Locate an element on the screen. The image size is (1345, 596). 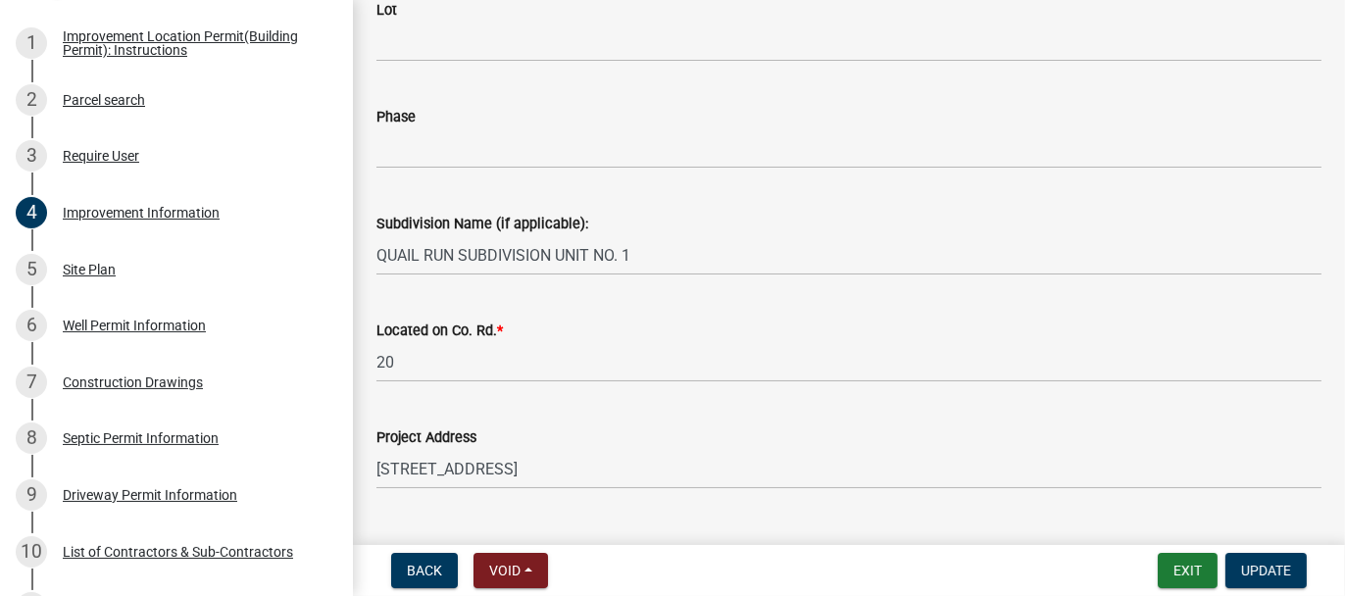
button: Update is located at coordinates (1266, 571).